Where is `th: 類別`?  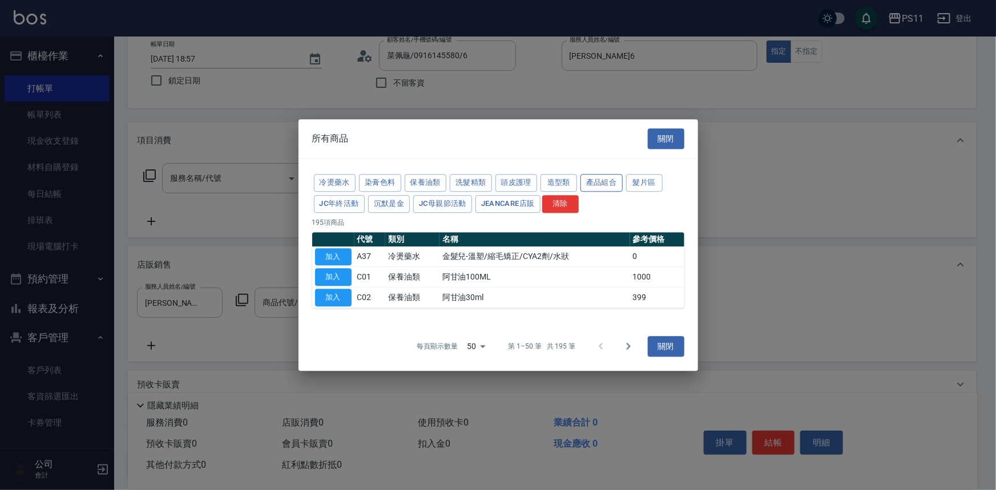 th: 類別 is located at coordinates (412, 240).